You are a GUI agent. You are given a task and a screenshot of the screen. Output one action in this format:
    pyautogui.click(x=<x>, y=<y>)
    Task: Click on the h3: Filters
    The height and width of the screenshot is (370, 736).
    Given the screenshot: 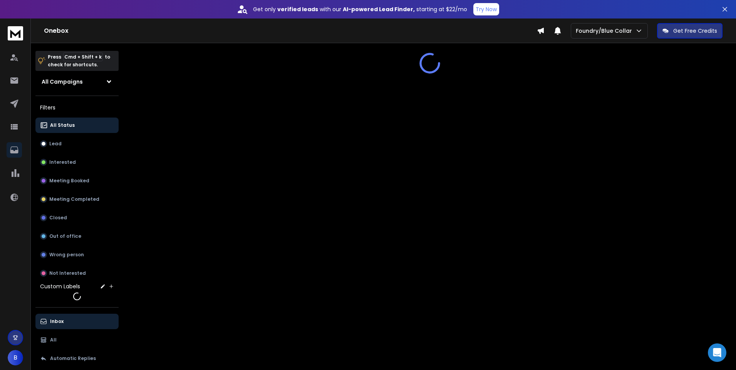 What is the action you would take?
    pyautogui.click(x=77, y=108)
    